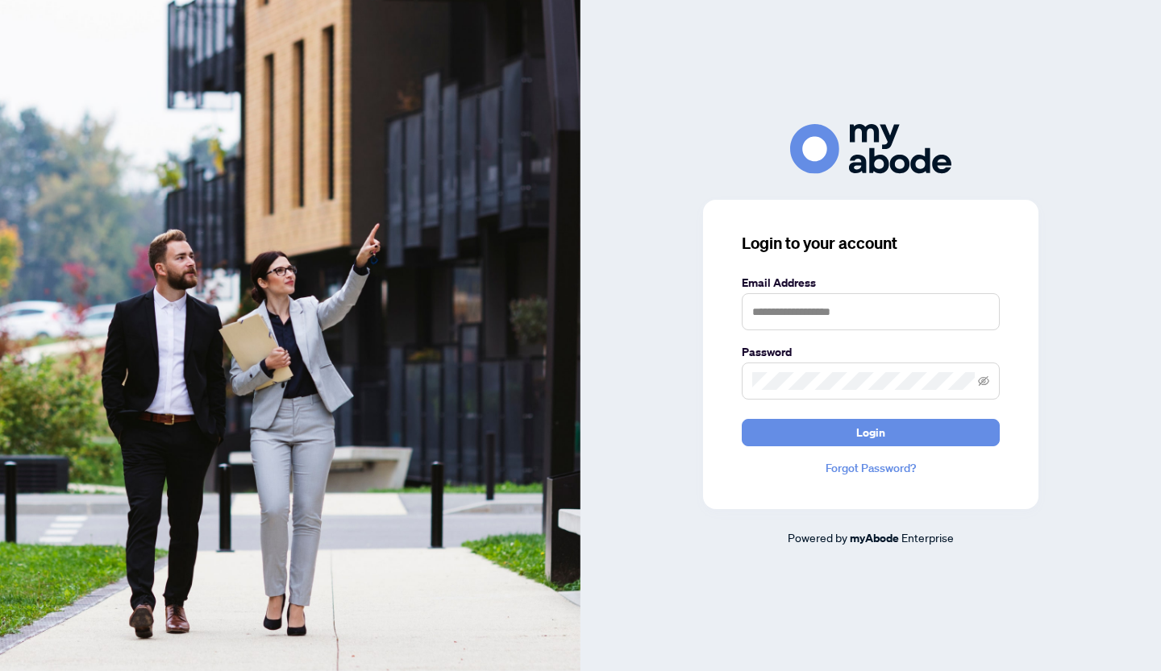  Describe the element at coordinates (871, 148) in the screenshot. I see `img: ma-logo` at that location.